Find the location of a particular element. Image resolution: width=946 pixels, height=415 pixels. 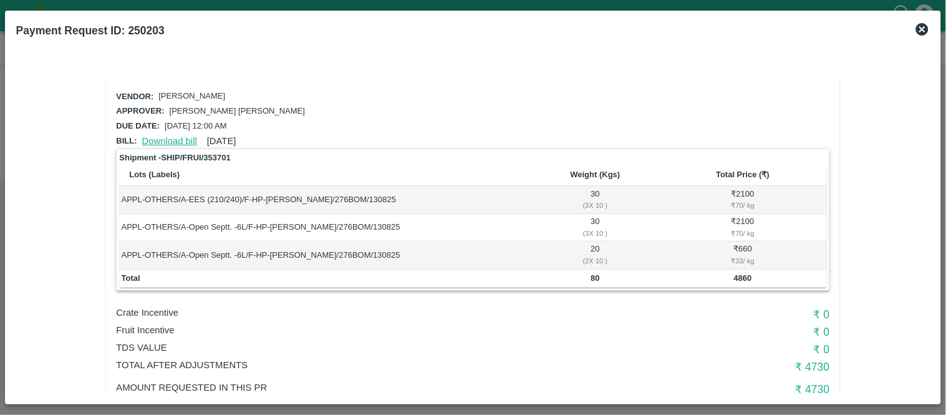

b: Total is located at coordinates (131, 277).